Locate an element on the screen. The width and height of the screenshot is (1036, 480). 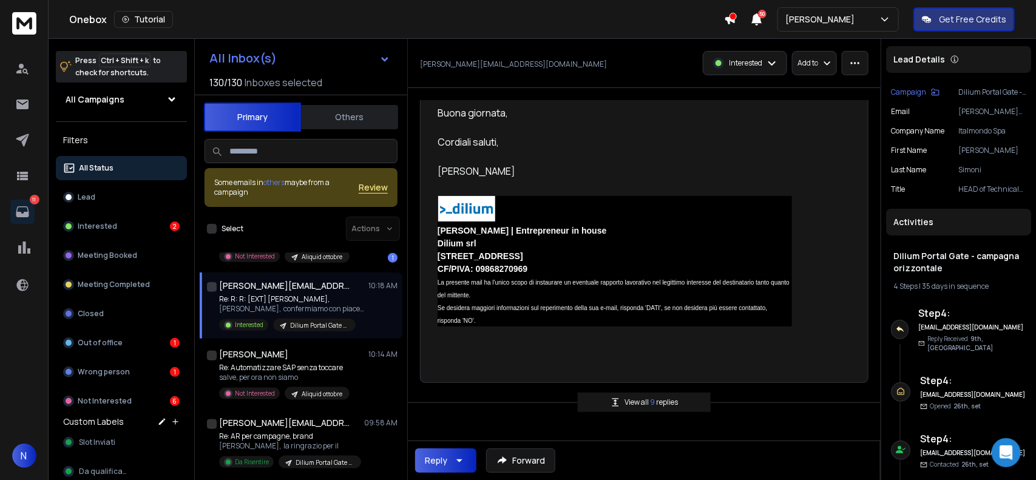
div: Cordiali saluti, is located at coordinates (615, 142).